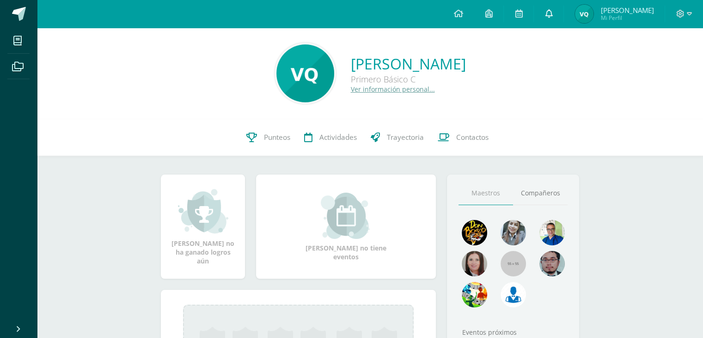 The width and height of the screenshot is (703, 338). I want to click on img: 10741f48bcca31577cbcd80b61dad2f3.png, so click(552, 232).